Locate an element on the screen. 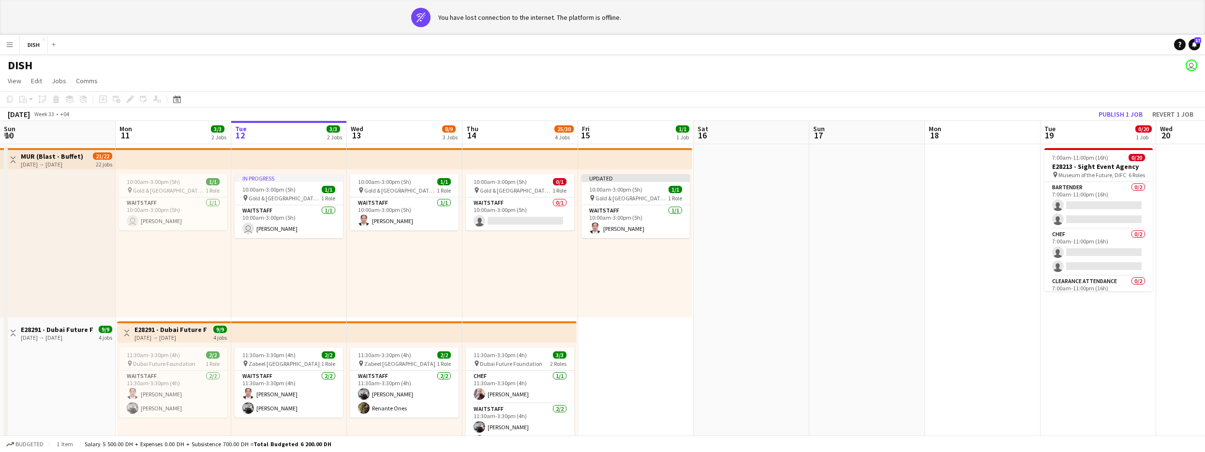 This screenshot has height=452, width=1205. span: 25/30 is located at coordinates (564, 129).